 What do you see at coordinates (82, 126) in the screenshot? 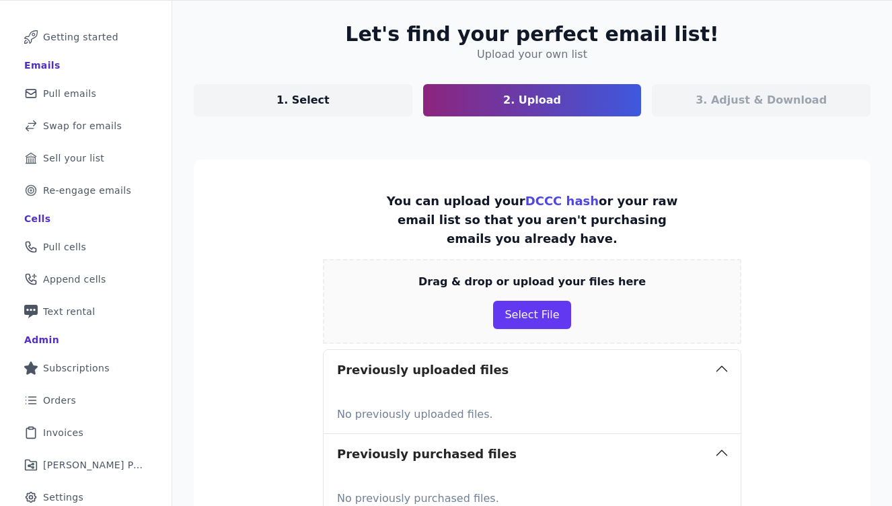
I see `span: Swap for emails` at bounding box center [82, 126].